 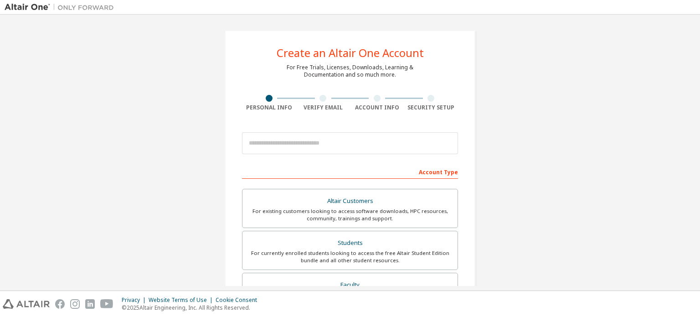 What do you see at coordinates (350, 285) in the screenshot?
I see `div: Faculty` at bounding box center [350, 285].